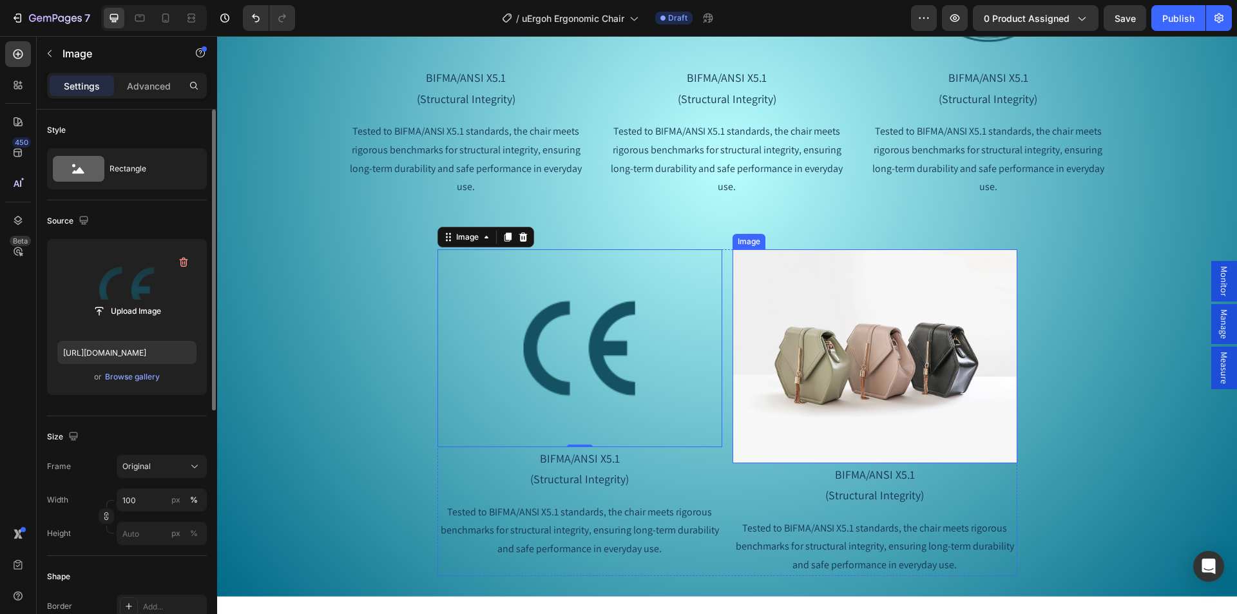  I want to click on div: Source, so click(69, 221).